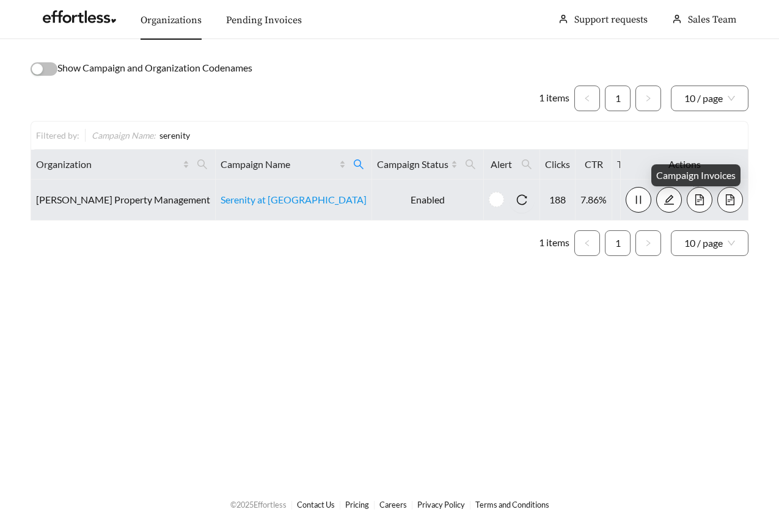  What do you see at coordinates (393, 505) in the screenshot?
I see `a: Careers` at bounding box center [393, 505].